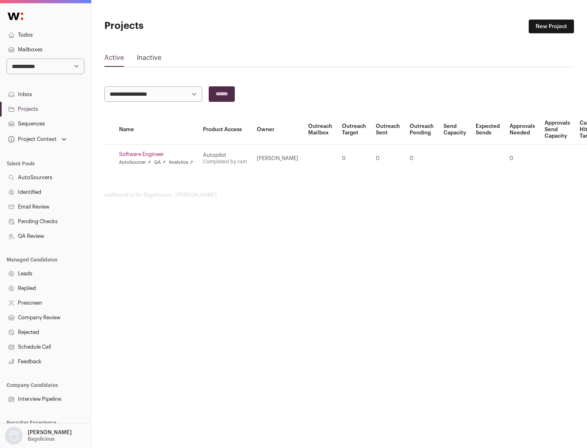  What do you see at coordinates (41, 439) in the screenshot?
I see `p: Bagelicious` at bounding box center [41, 439].